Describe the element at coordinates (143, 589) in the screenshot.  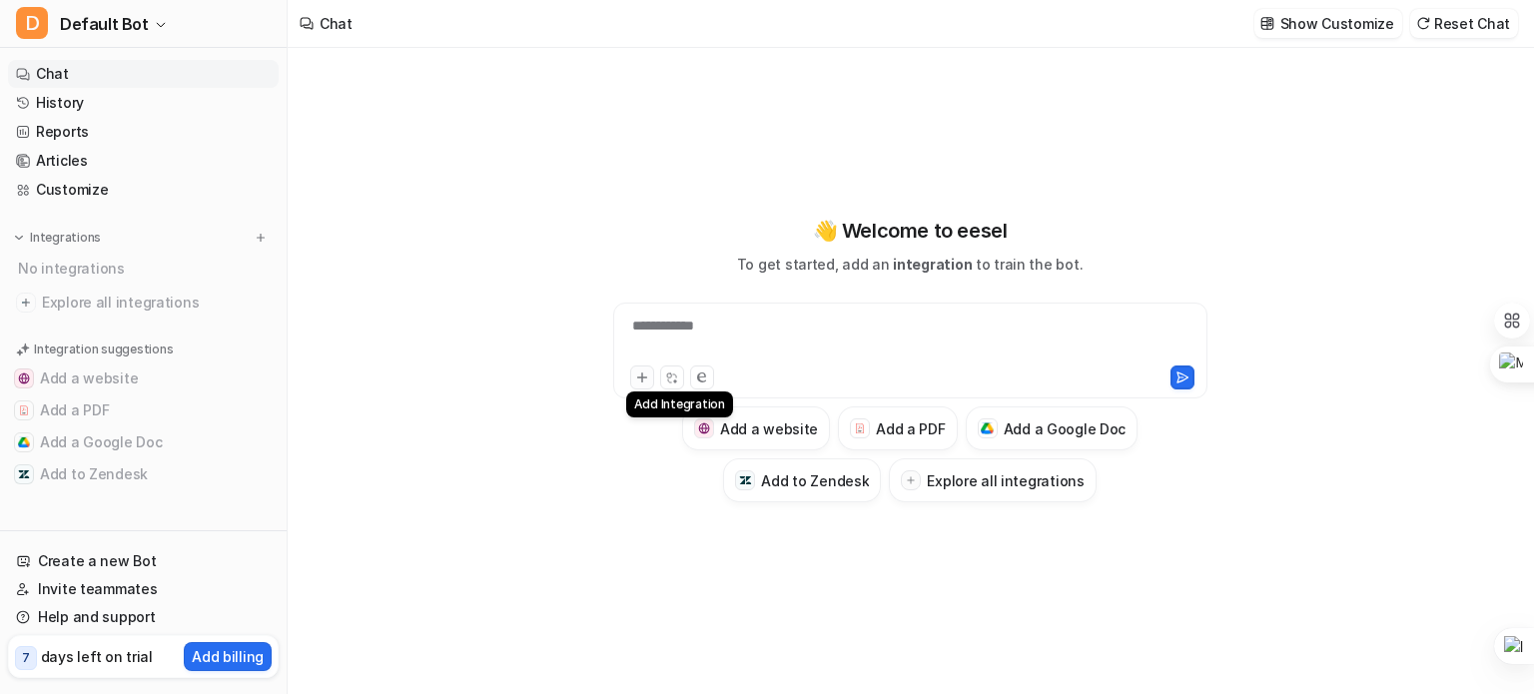
I see `a: Invite teammates` at that location.